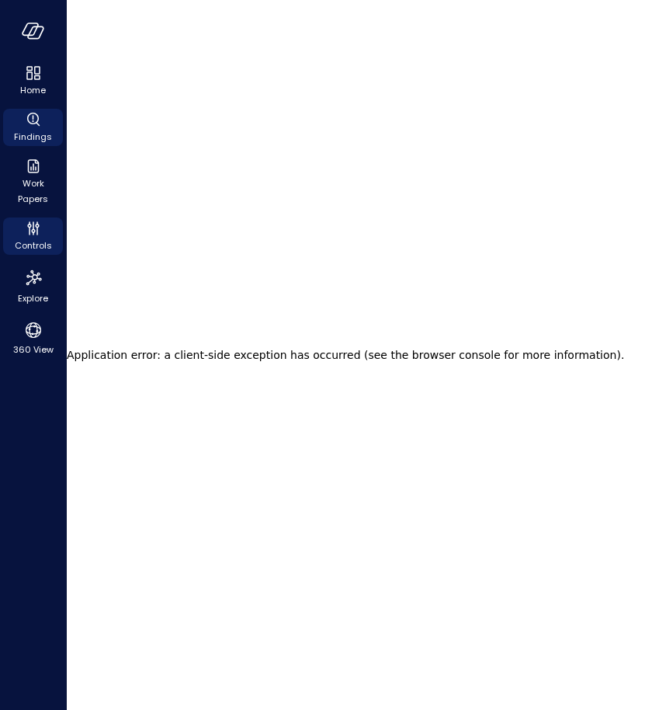 The image size is (652, 710). What do you see at coordinates (33, 90) in the screenshot?
I see `span: Home` at bounding box center [33, 90].